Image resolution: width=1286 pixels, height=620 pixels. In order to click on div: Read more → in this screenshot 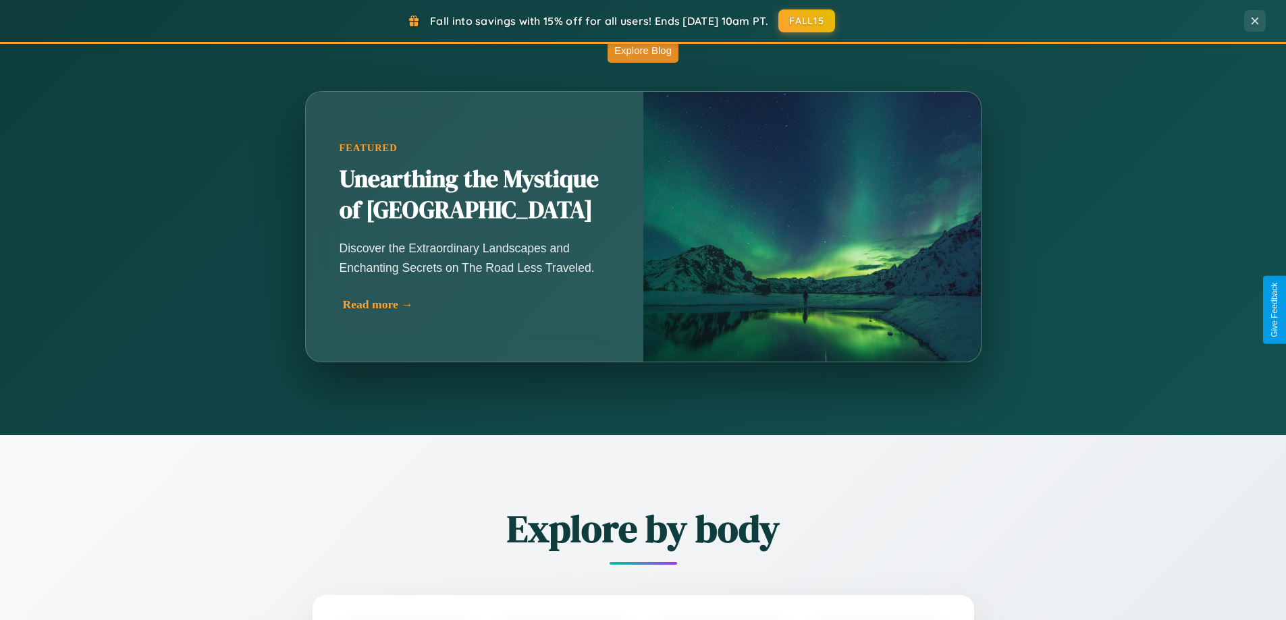, I will do `click(478, 304)`.